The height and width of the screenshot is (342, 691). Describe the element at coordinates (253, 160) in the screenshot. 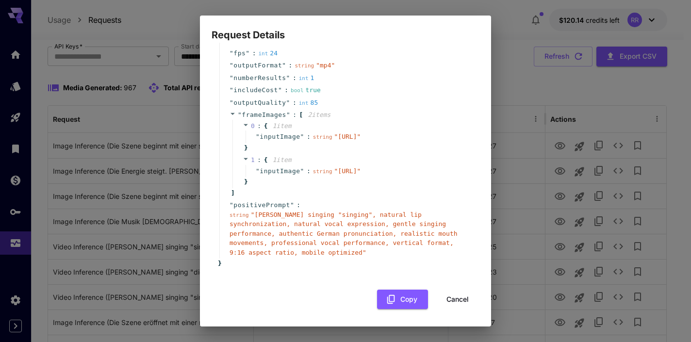

I see `span: 1` at that location.